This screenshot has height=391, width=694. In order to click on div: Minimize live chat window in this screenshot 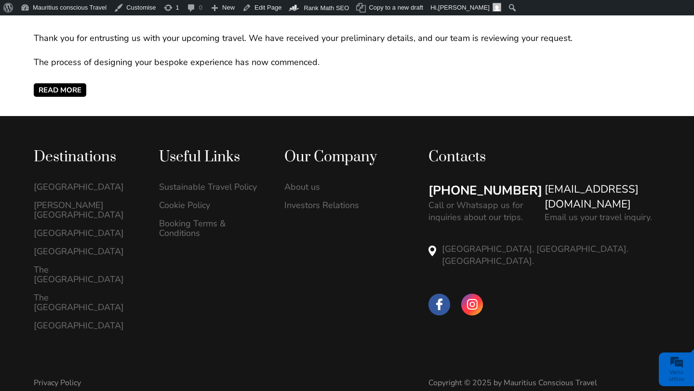, I will do `click(170, 16)`.